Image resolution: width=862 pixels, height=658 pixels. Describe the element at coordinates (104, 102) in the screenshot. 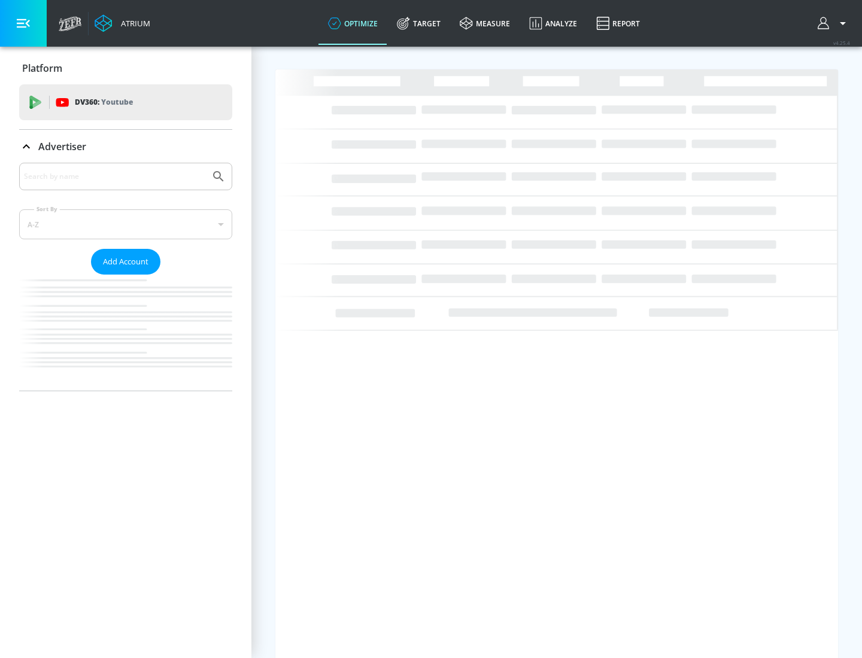

I see `p: DV360:` at that location.